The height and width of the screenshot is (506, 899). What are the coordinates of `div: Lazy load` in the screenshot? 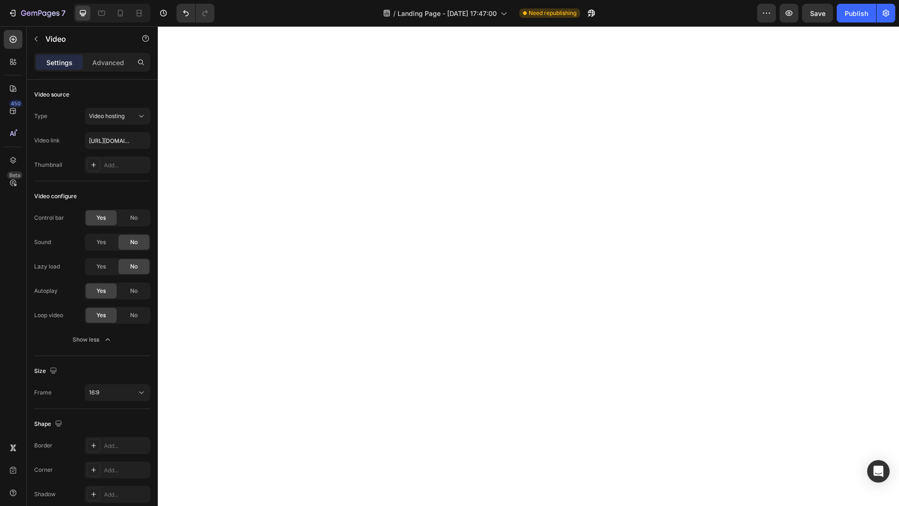 It's located at (47, 266).